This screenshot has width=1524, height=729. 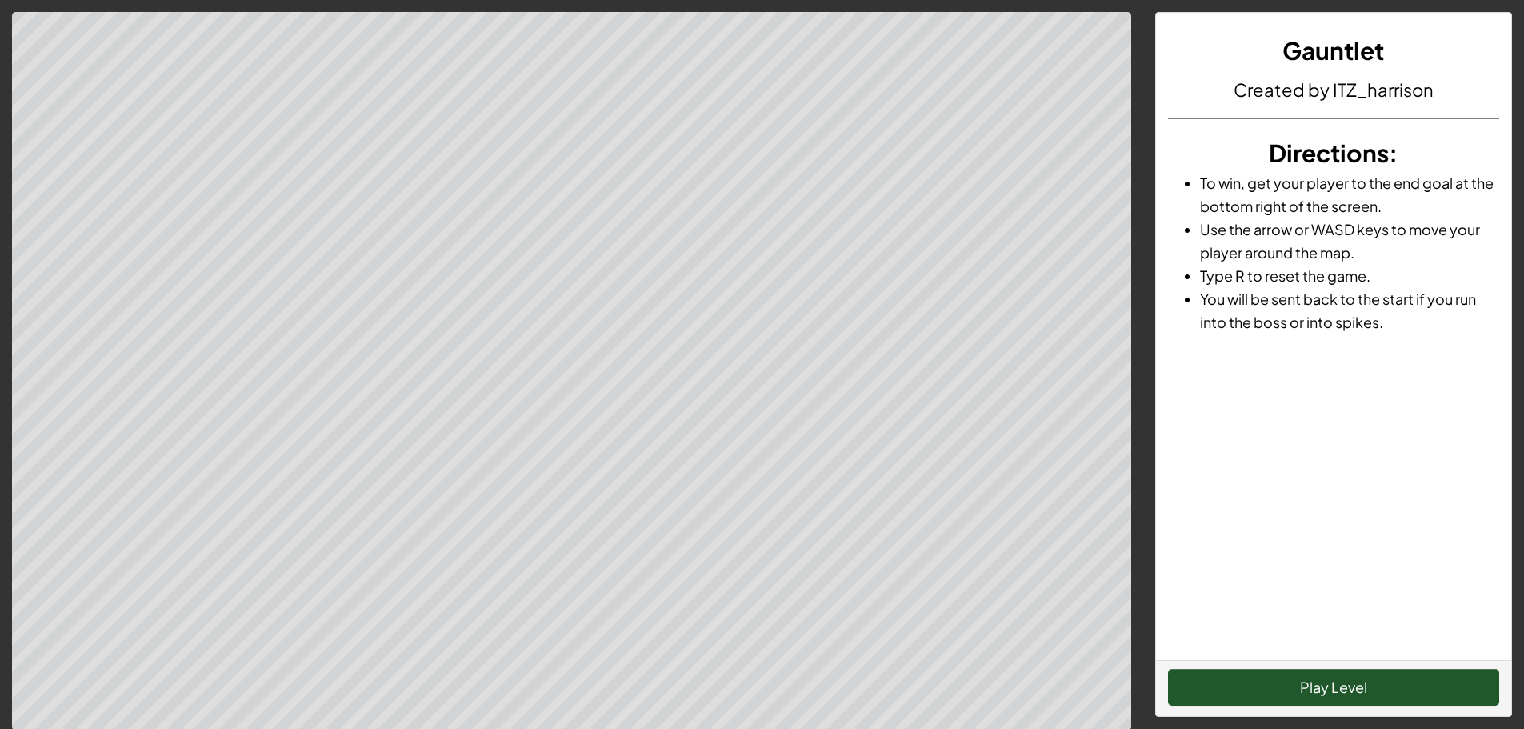 I want to click on span: Directions, so click(x=1329, y=153).